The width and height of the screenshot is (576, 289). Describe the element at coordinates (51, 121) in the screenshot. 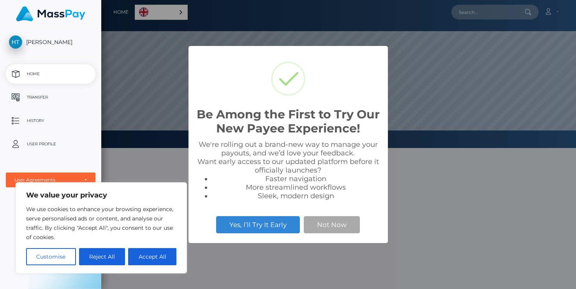

I see `p: History` at that location.